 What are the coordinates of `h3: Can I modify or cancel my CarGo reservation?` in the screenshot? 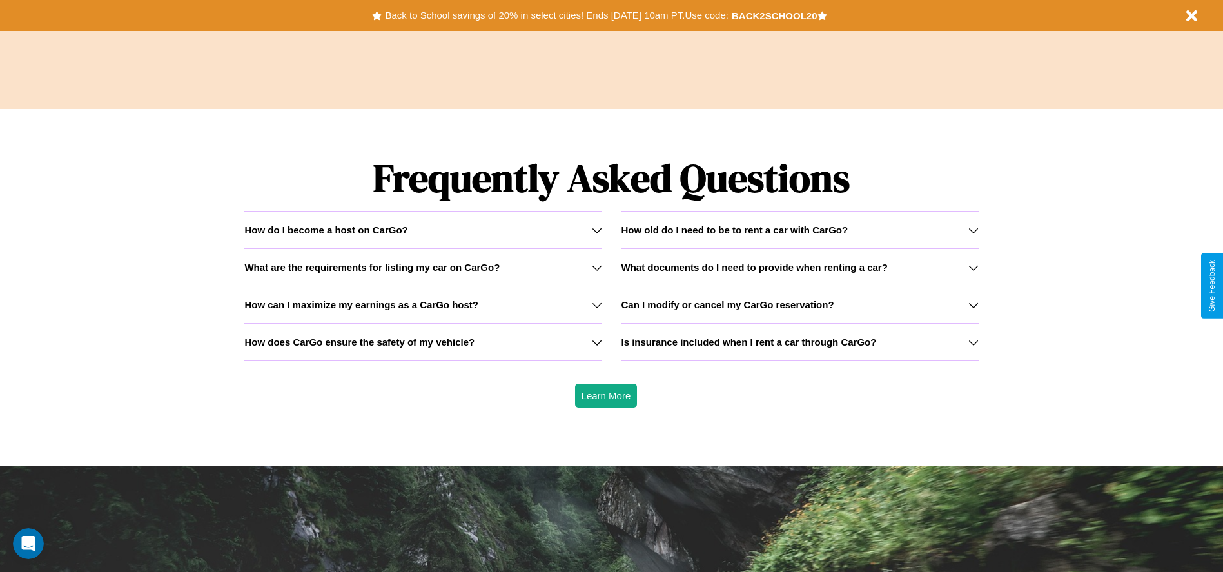 It's located at (728, 304).